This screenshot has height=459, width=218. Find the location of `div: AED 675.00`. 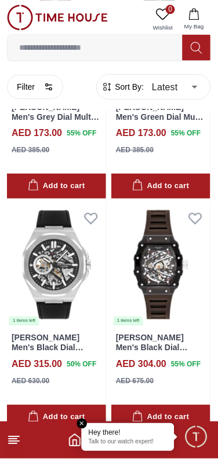

div: AED 675.00 is located at coordinates (134, 382).